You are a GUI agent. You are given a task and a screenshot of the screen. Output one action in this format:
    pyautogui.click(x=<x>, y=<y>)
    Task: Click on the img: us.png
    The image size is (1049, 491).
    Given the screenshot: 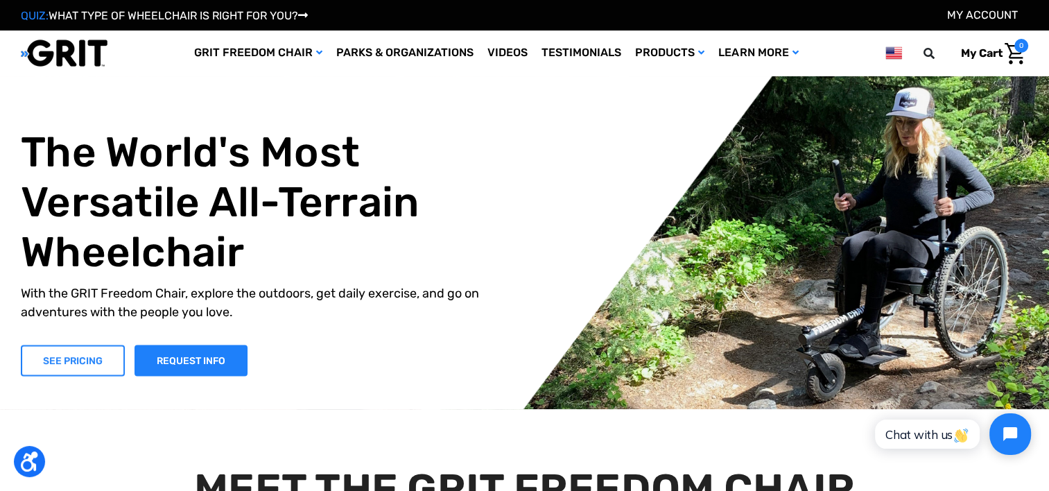 What is the action you would take?
    pyautogui.click(x=894, y=53)
    